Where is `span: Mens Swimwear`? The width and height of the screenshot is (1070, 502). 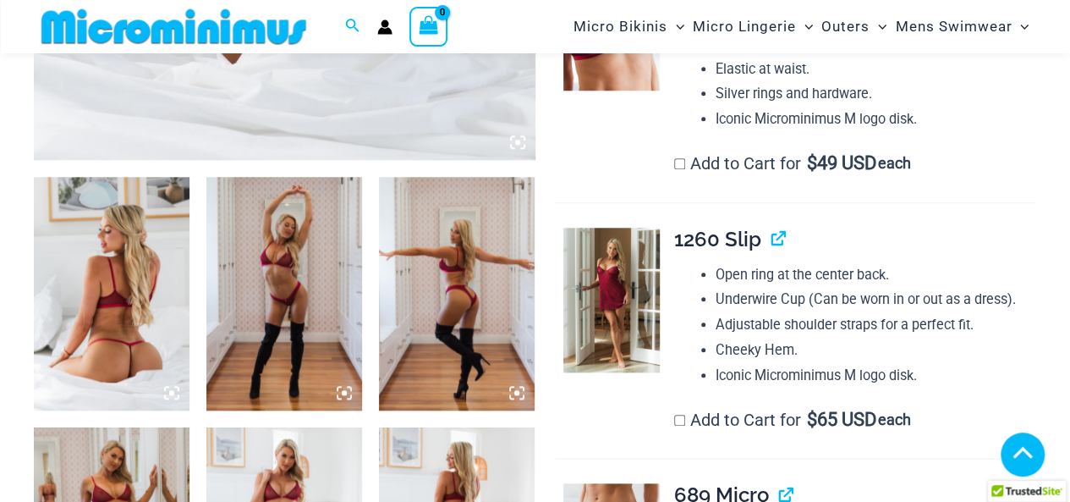 span: Mens Swimwear is located at coordinates (954, 26).